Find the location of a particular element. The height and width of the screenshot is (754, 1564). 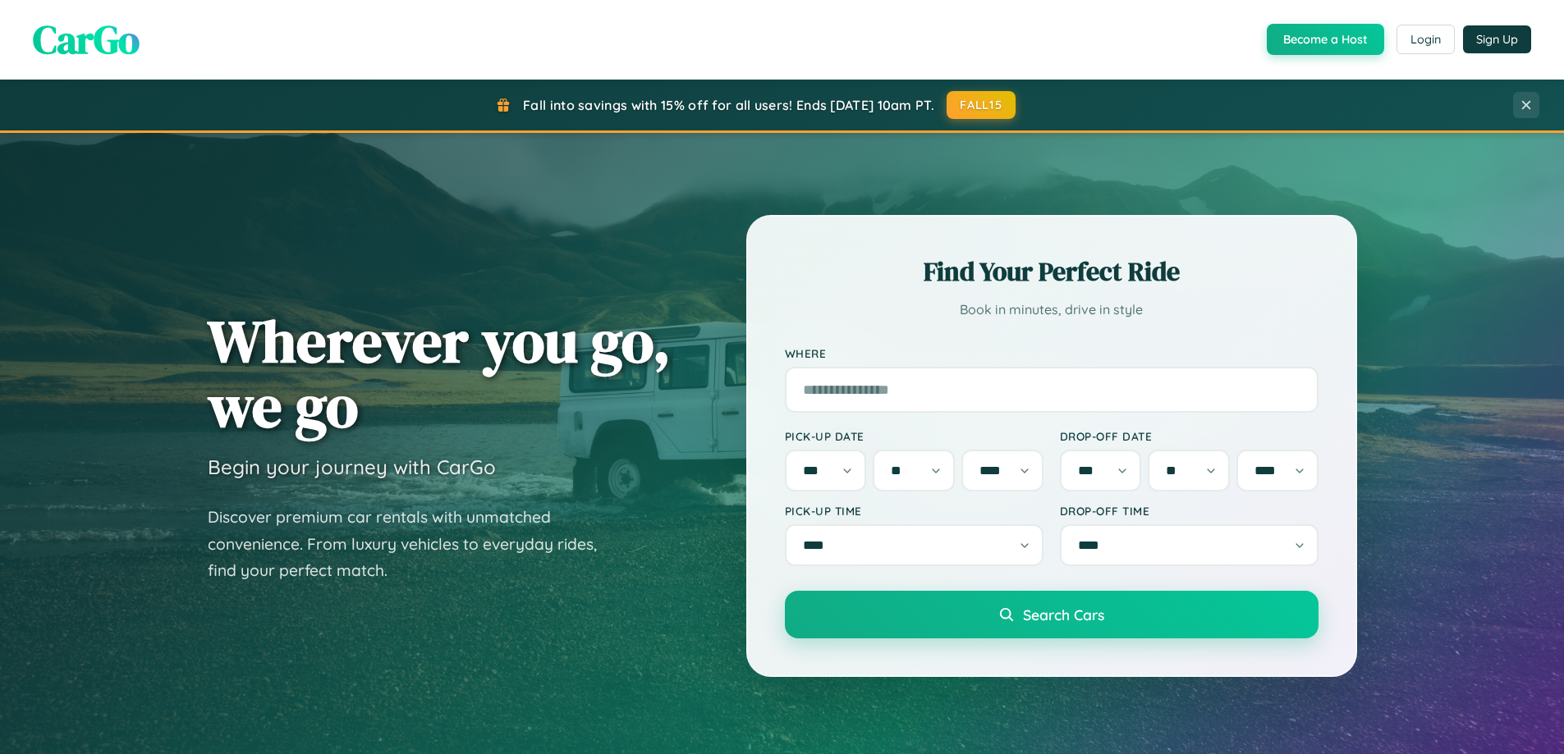

button: Search Cars is located at coordinates (1052, 615).